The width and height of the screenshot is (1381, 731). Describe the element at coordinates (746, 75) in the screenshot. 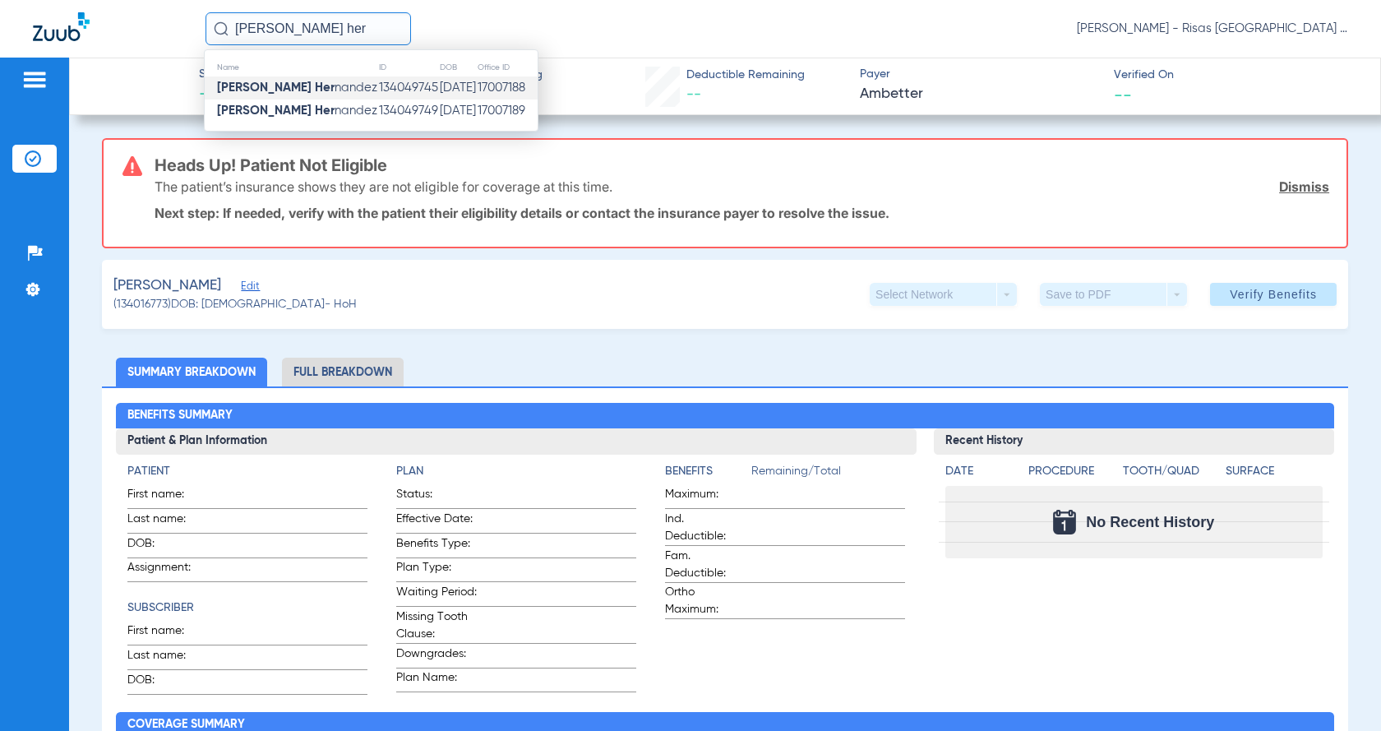

I see `span: Deductible Remaining` at that location.